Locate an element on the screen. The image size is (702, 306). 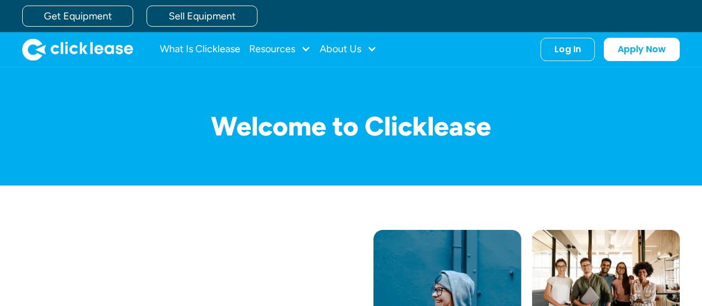
a: Sell Equipment is located at coordinates (202, 16).